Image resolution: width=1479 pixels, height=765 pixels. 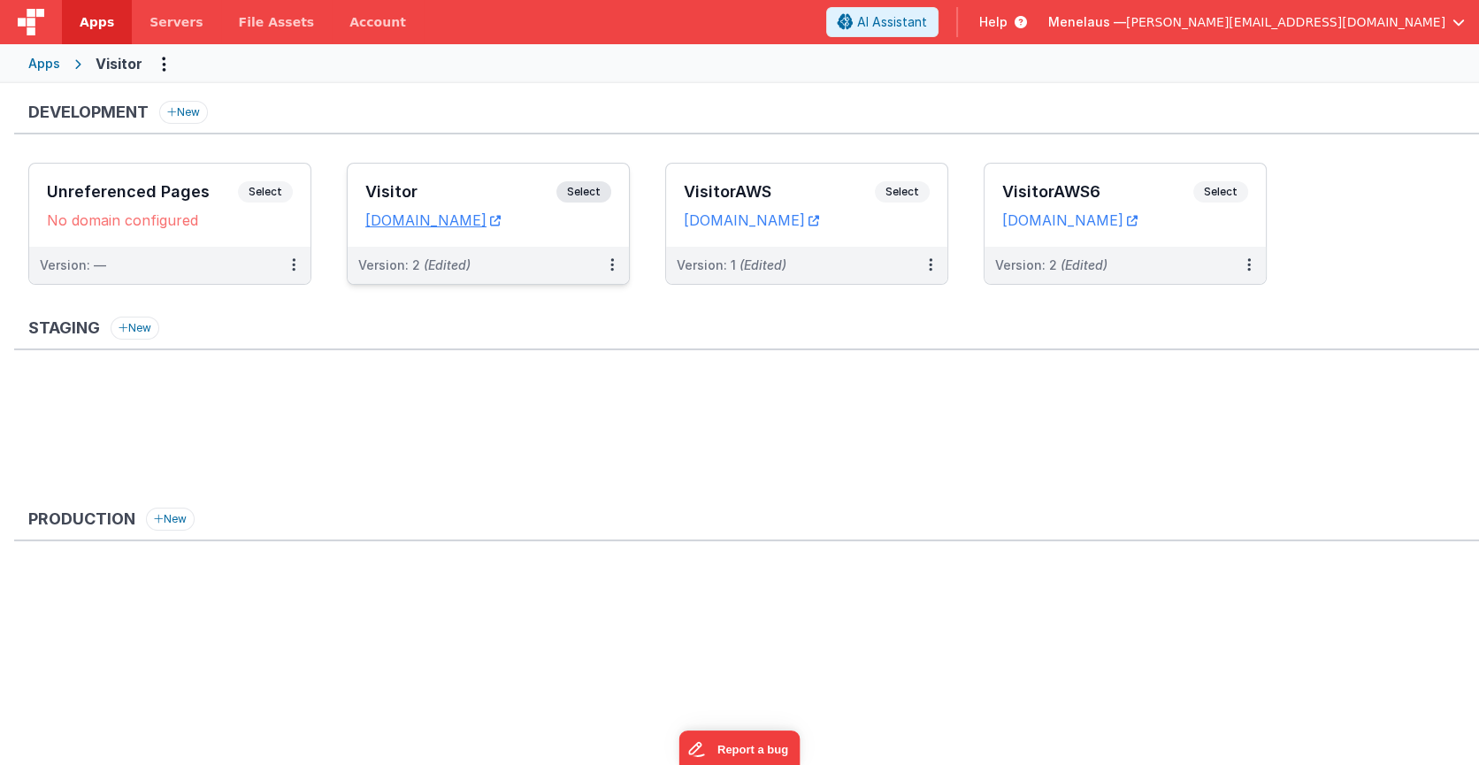 I want to click on span: Apps, so click(x=96, y=22).